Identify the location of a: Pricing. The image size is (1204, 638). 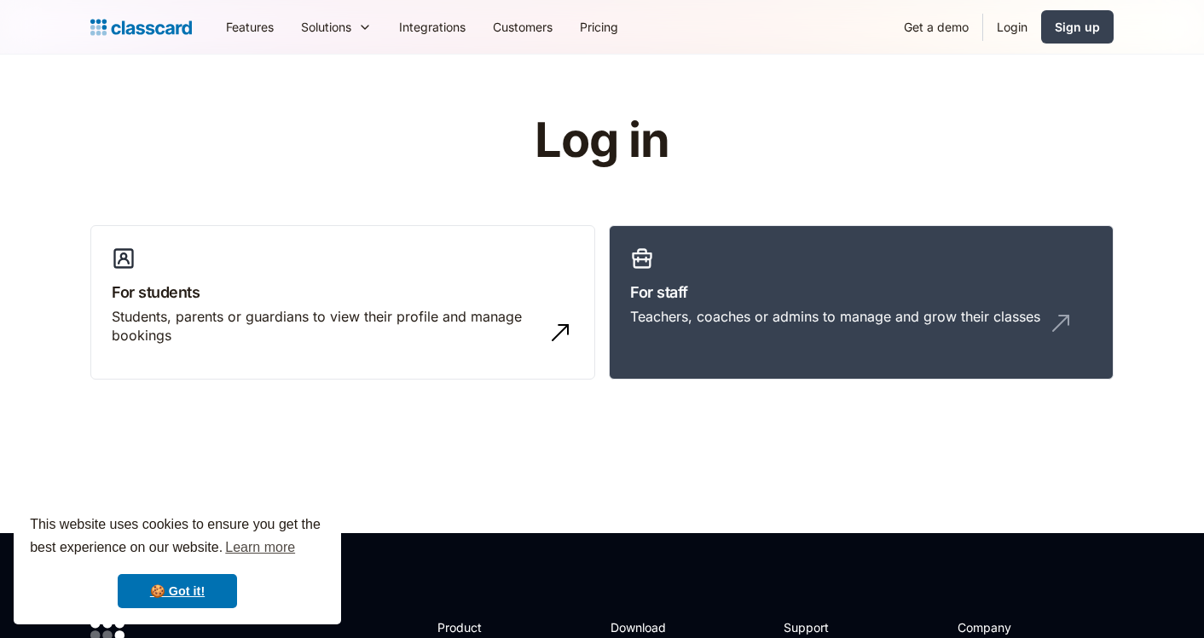
(599, 26).